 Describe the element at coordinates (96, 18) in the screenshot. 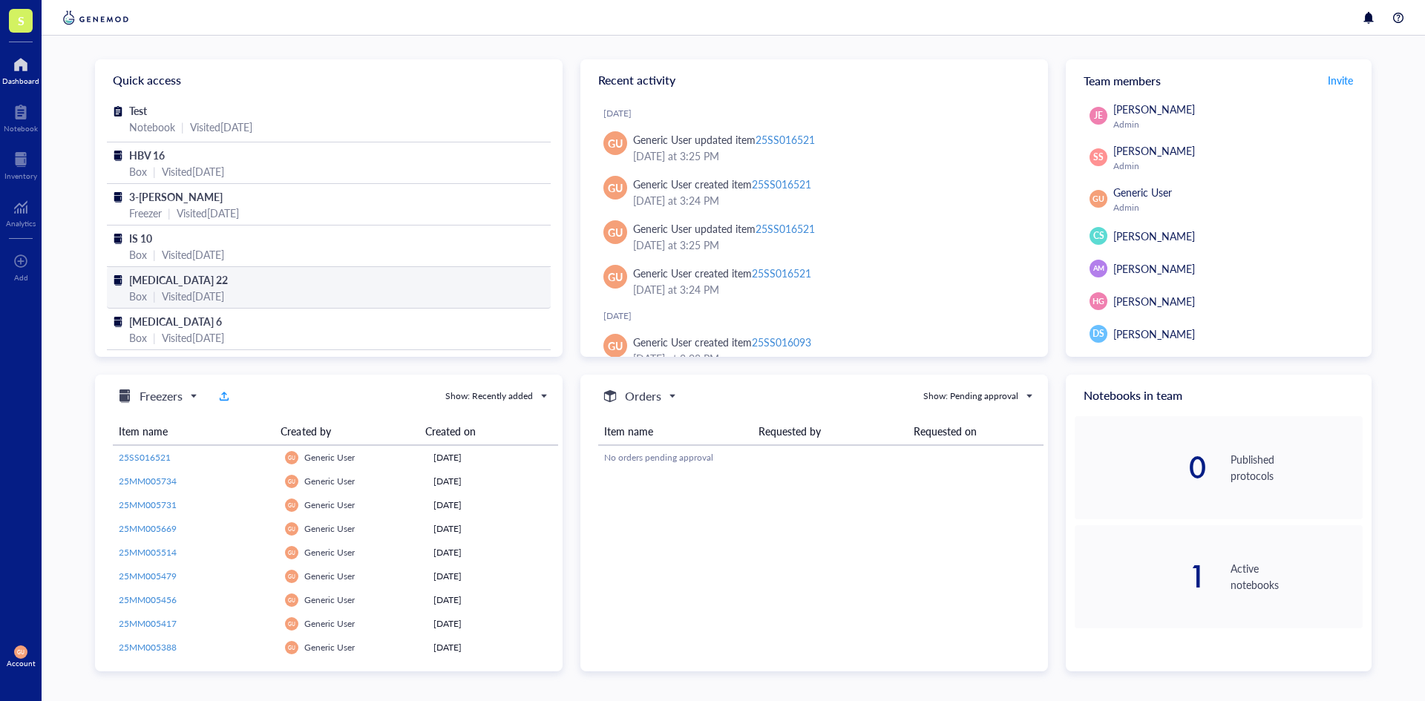

I see `img: genemod-logo` at that location.